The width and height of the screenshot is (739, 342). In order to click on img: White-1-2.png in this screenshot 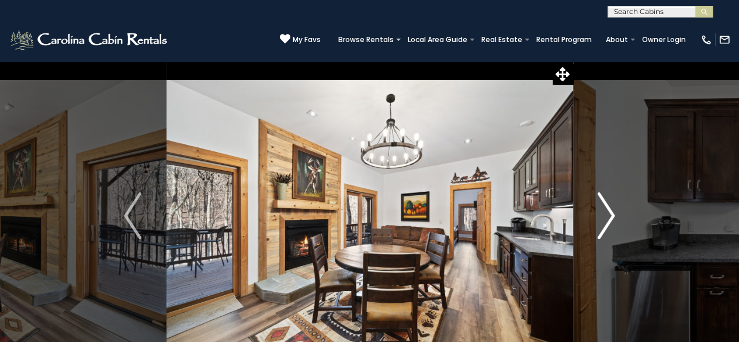, I will do `click(89, 40)`.